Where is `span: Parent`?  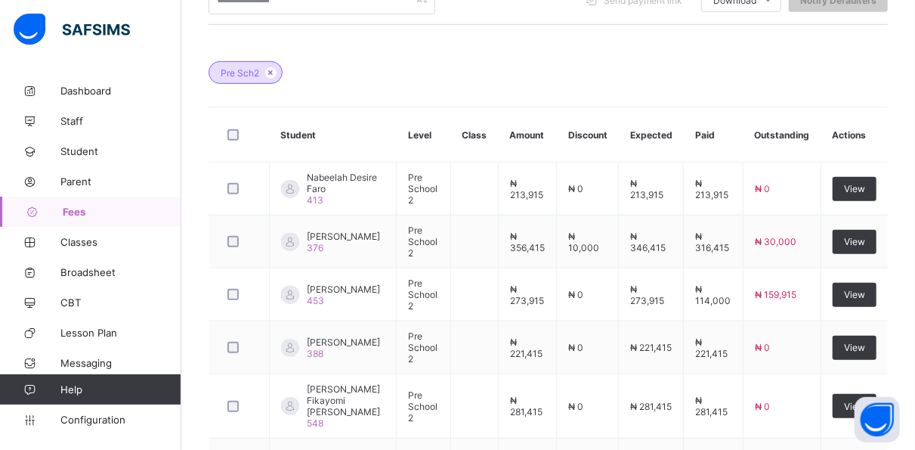
span: Parent is located at coordinates (121, 181).